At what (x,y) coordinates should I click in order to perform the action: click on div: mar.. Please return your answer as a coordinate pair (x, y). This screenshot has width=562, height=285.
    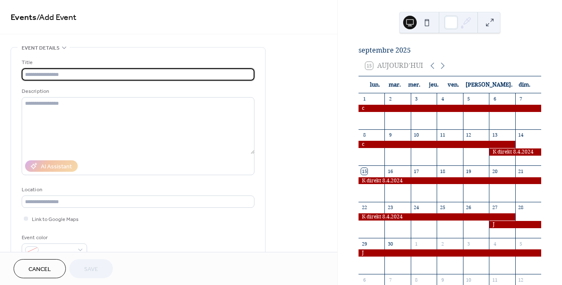
    Looking at the image, I should click on (395, 85).